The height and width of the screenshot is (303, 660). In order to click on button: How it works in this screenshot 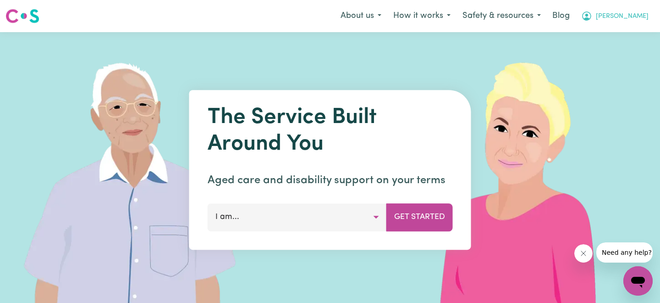, I will do `click(422, 16)`.